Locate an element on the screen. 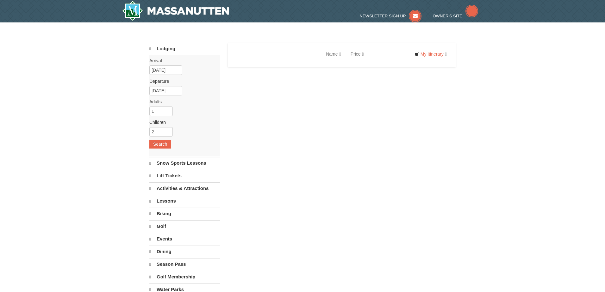 The width and height of the screenshot is (605, 292). a: Lessons is located at coordinates (184, 201).